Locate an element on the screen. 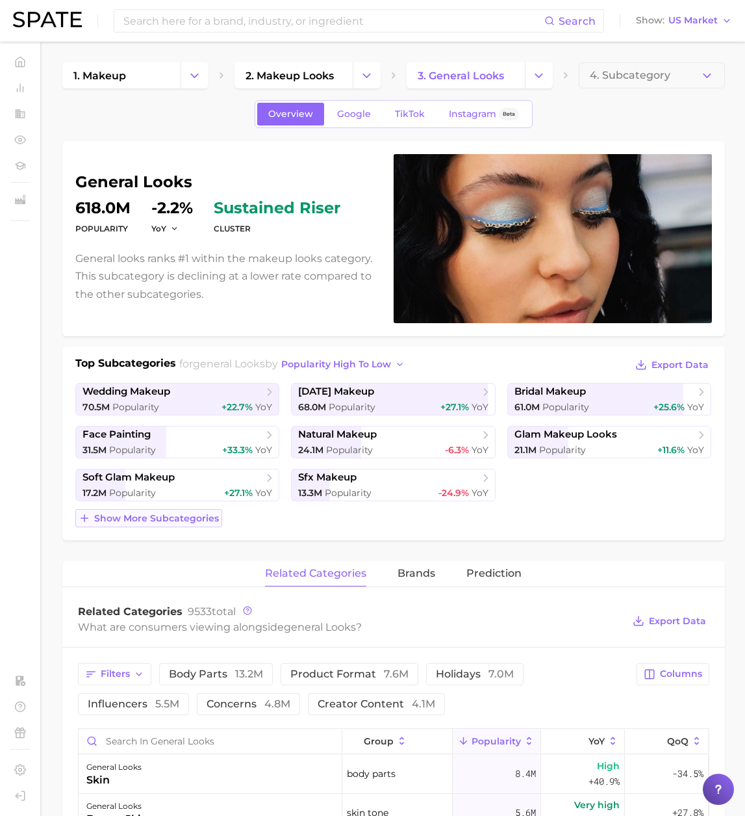 Image resolution: width=745 pixels, height=816 pixels. span: 2. makeup looks is located at coordinates (290, 75).